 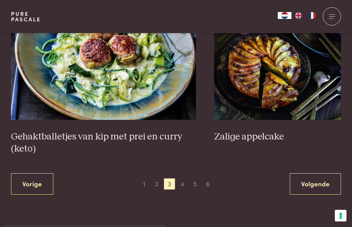 What do you see at coordinates (195, 184) in the screenshot?
I see `span: 5` at bounding box center [195, 184].